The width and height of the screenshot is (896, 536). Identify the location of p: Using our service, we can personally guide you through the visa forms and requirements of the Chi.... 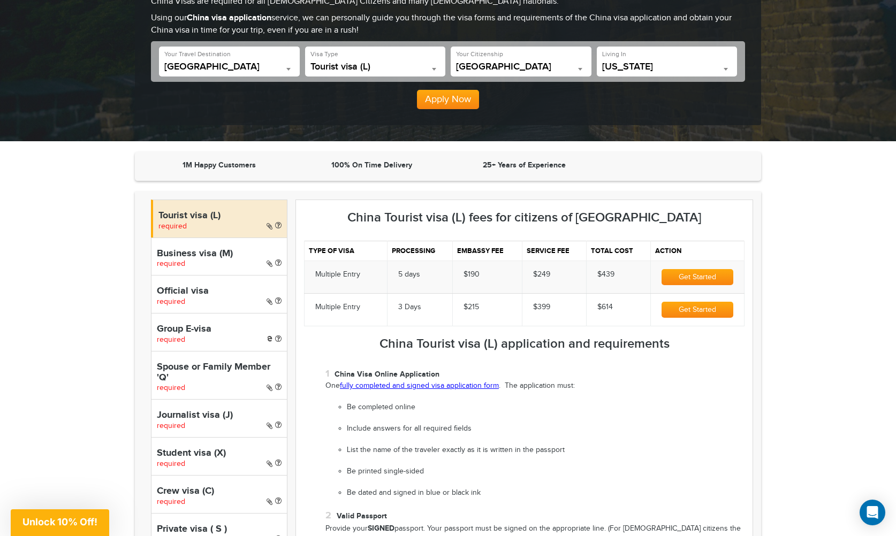
(448, 25).